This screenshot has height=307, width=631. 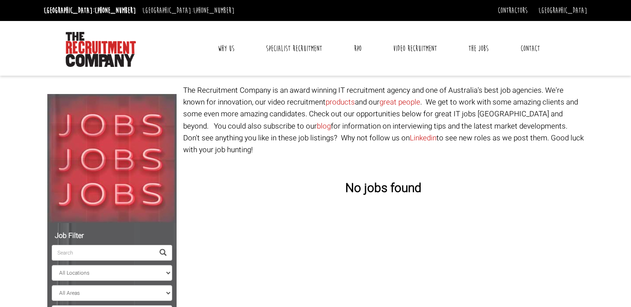 I want to click on img: Jobs, Jobs, Jobs, so click(x=112, y=159).